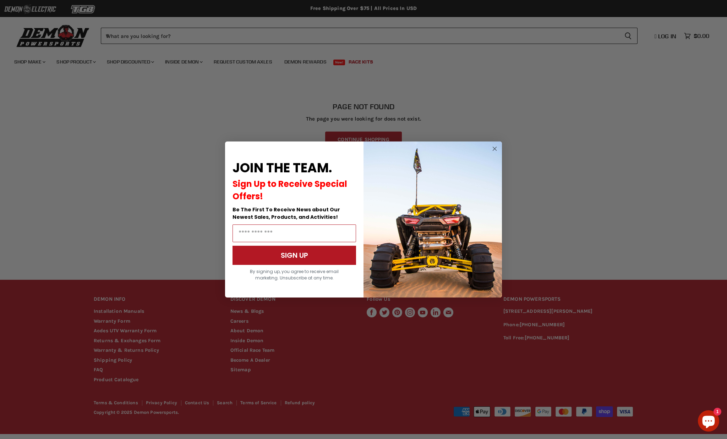 The height and width of the screenshot is (439, 727). I want to click on span: JOIN THE TEAM., so click(282, 168).